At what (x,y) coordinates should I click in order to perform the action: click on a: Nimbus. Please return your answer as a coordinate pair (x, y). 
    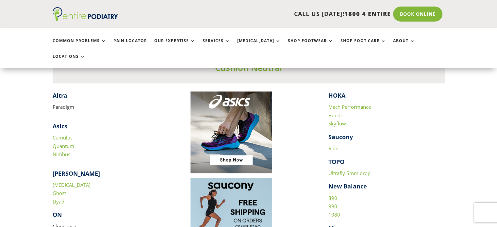
    Looking at the image, I should click on (61, 154).